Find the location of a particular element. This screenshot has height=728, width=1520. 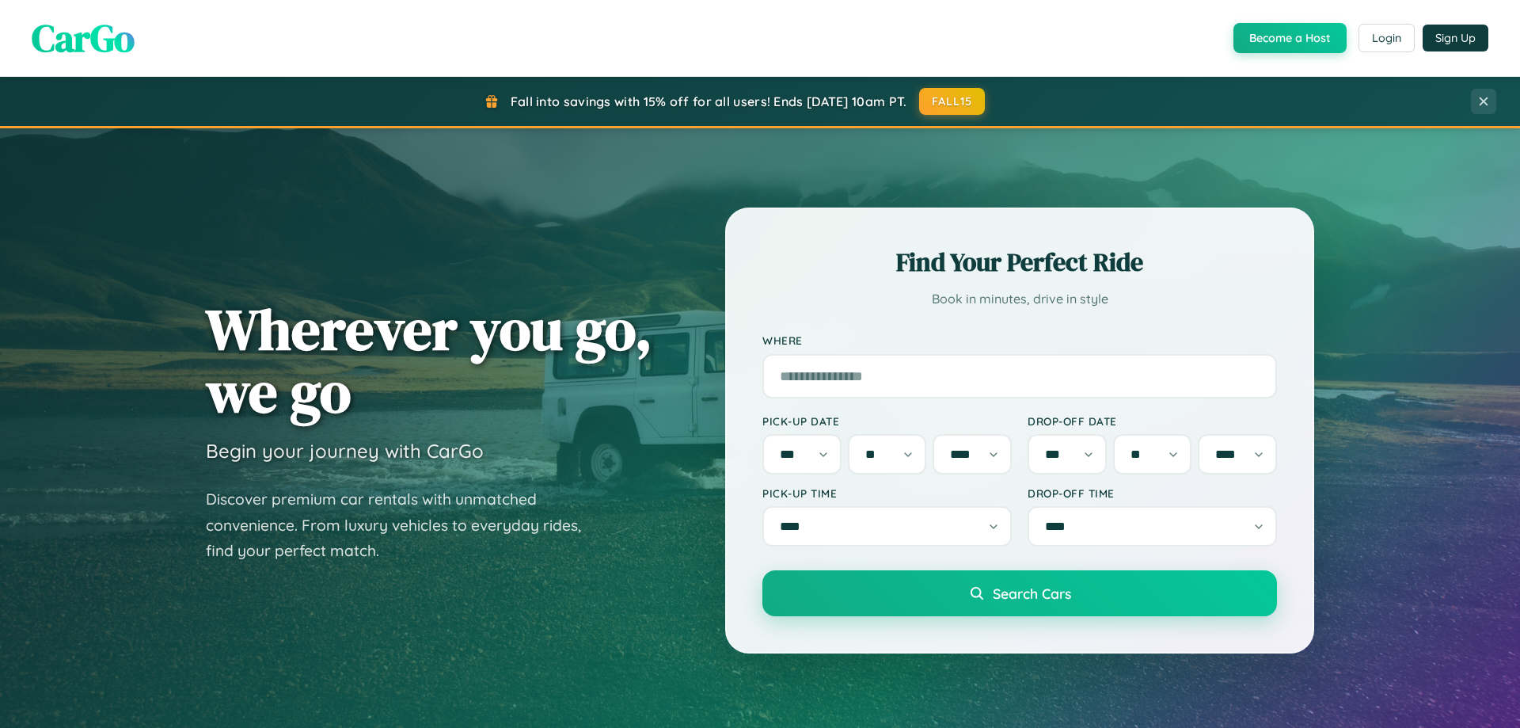

label: Where is located at coordinates (1020, 340).